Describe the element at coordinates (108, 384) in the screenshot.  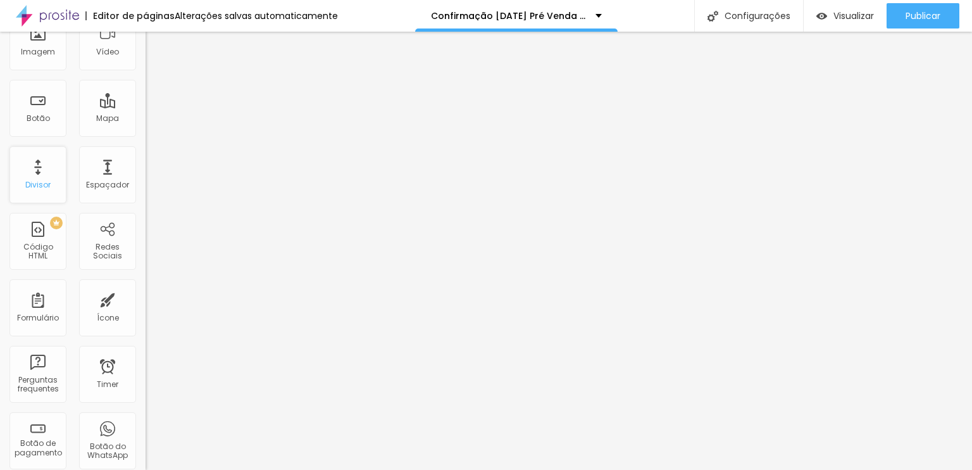
I see `div: Timer` at that location.